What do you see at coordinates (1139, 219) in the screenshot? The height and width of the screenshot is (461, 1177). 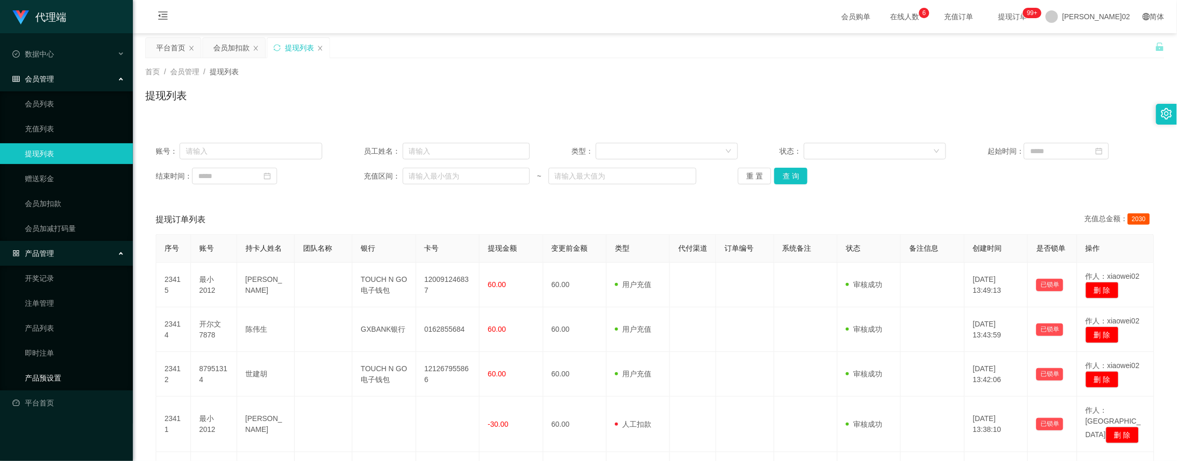 I see `span: 2030` at bounding box center [1139, 219].